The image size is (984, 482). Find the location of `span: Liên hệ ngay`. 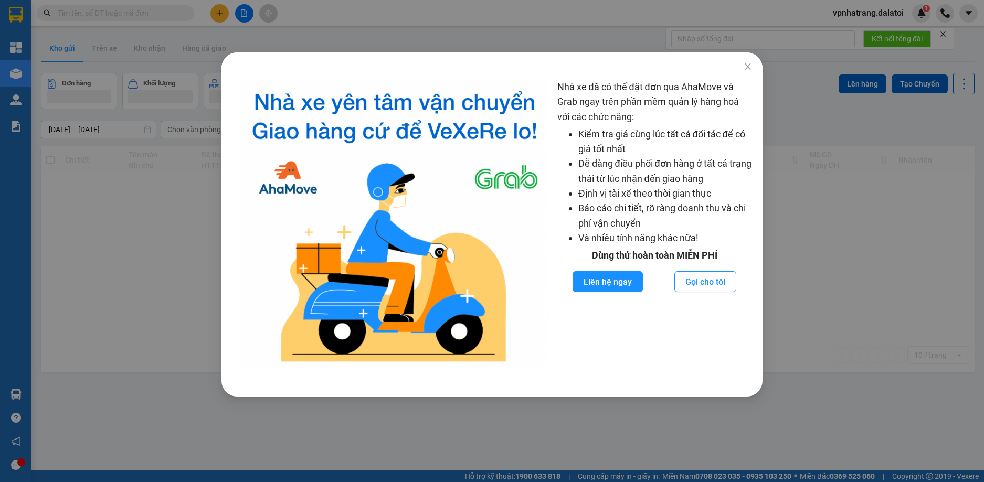

span: Liên hệ ngay is located at coordinates (608, 282).